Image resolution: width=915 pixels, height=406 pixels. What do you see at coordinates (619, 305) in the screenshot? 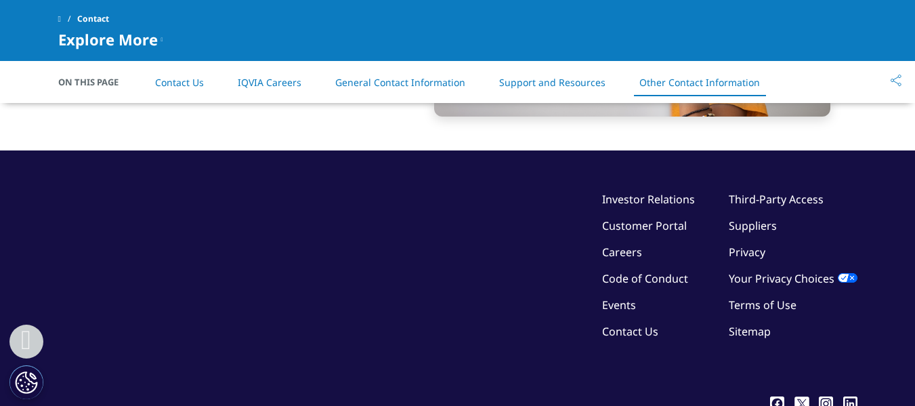
I see `a: Events` at bounding box center [619, 305].